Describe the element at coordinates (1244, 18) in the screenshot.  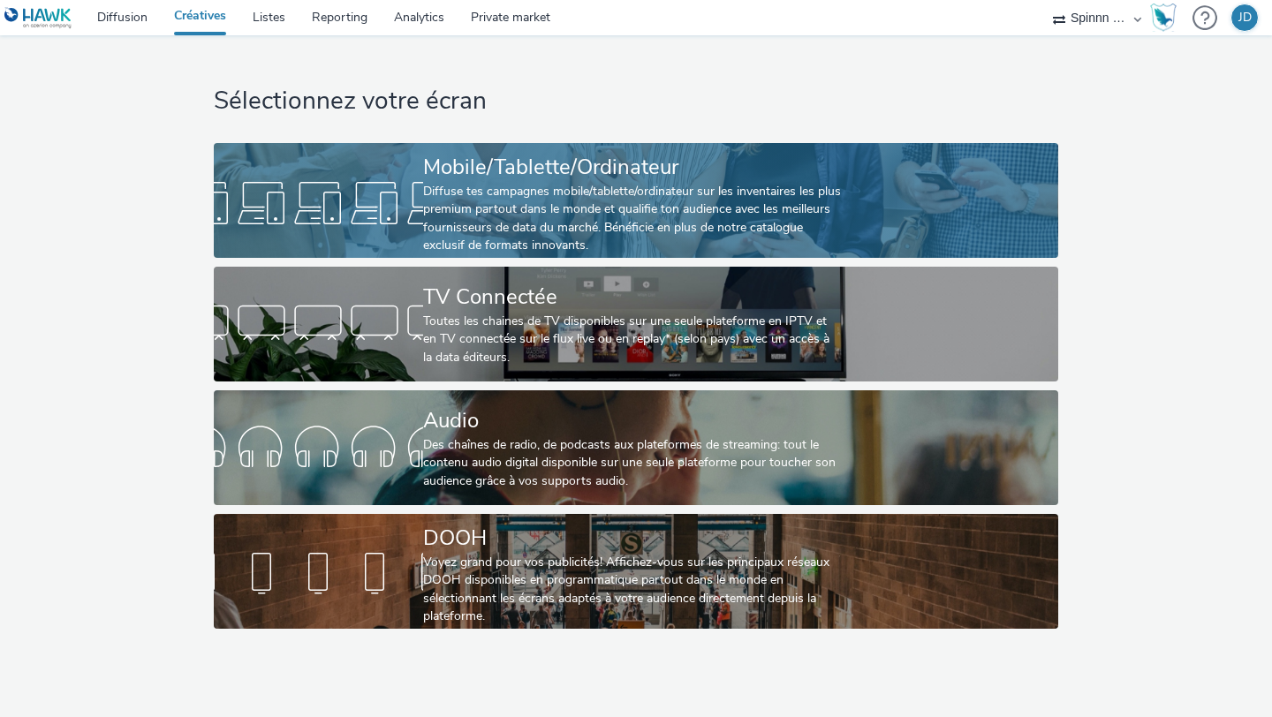
I see `div: JD` at that location.